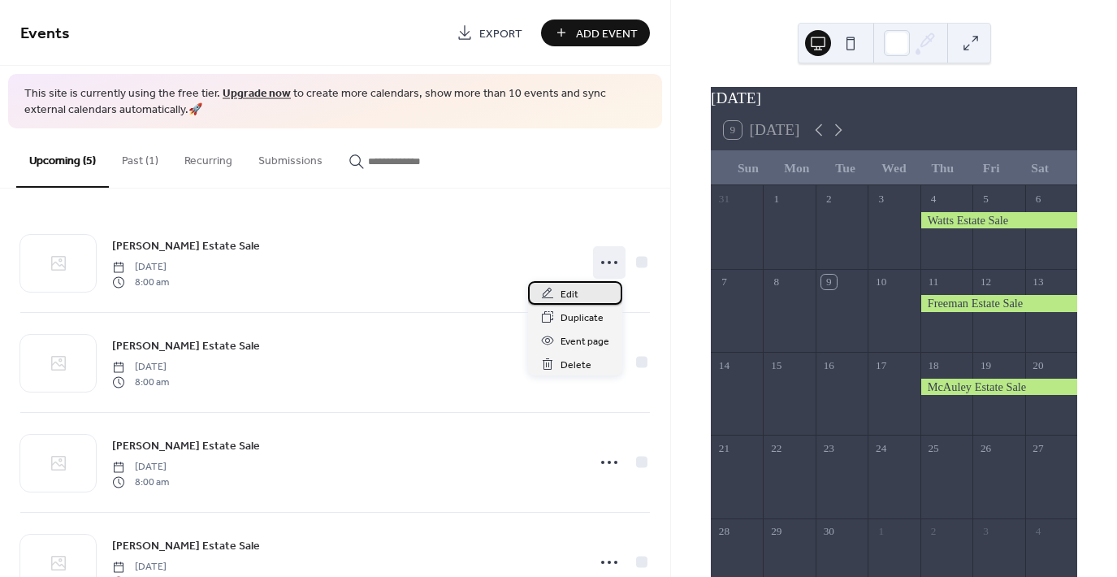 This screenshot has height=577, width=1117. I want to click on span: Events, so click(45, 33).